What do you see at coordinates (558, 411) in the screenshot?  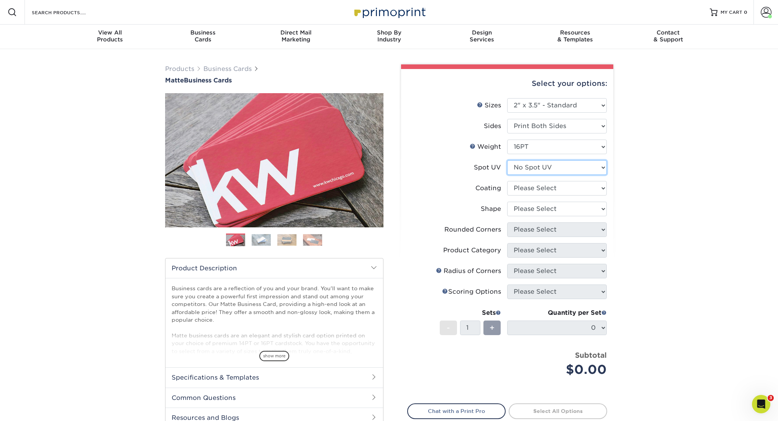 I see `a: Select All Options` at bounding box center [558, 411].